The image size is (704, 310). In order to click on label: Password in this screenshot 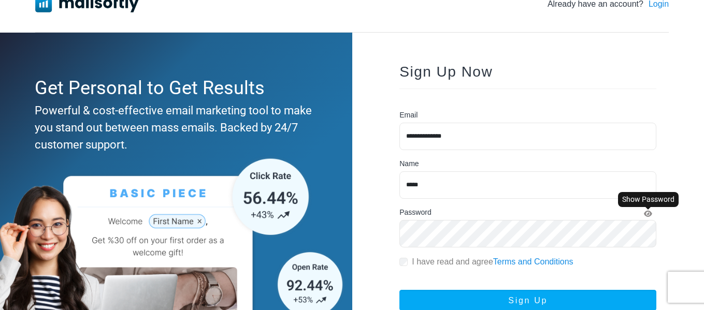, I will do `click(415, 212)`.